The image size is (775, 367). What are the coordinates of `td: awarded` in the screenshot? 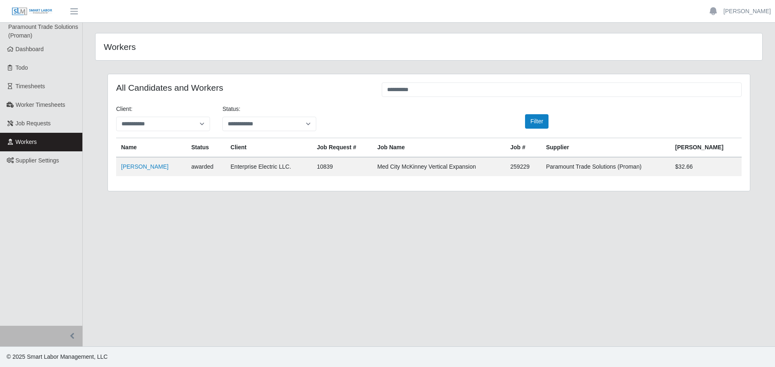 It's located at (206, 166).